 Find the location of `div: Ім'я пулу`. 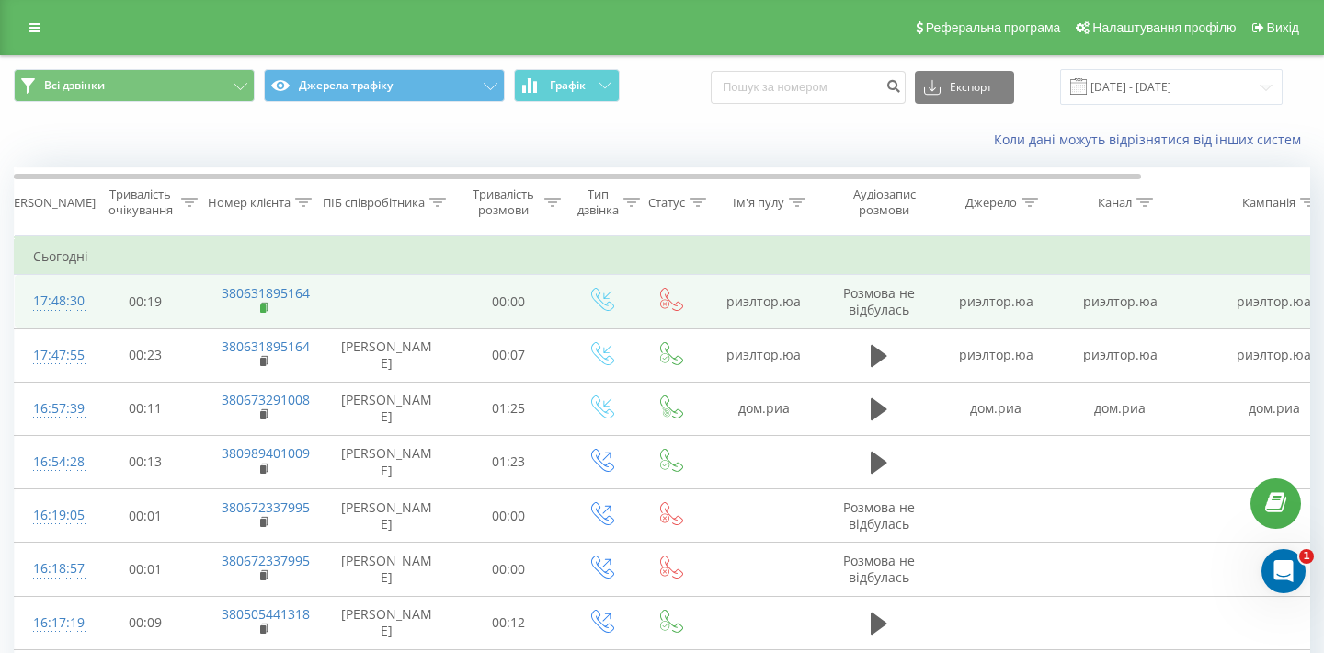

div: Ім'я пулу is located at coordinates (759, 202).